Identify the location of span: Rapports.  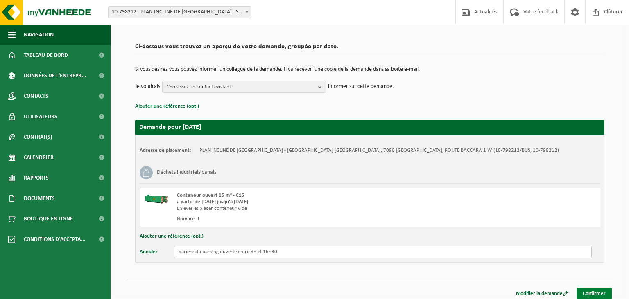
(36, 178).